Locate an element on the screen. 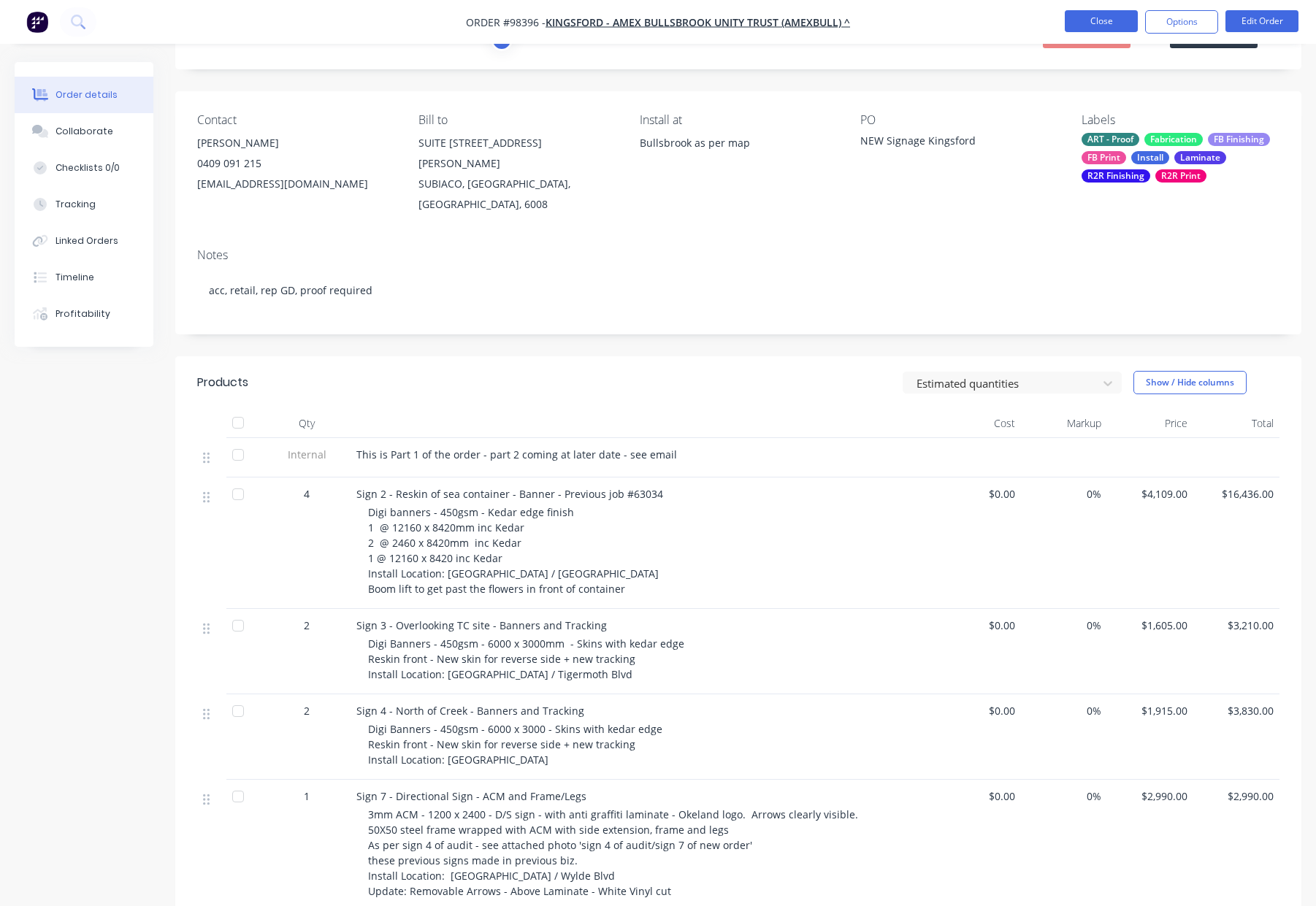 The width and height of the screenshot is (1316, 906). div: Qty is located at coordinates (307, 423).